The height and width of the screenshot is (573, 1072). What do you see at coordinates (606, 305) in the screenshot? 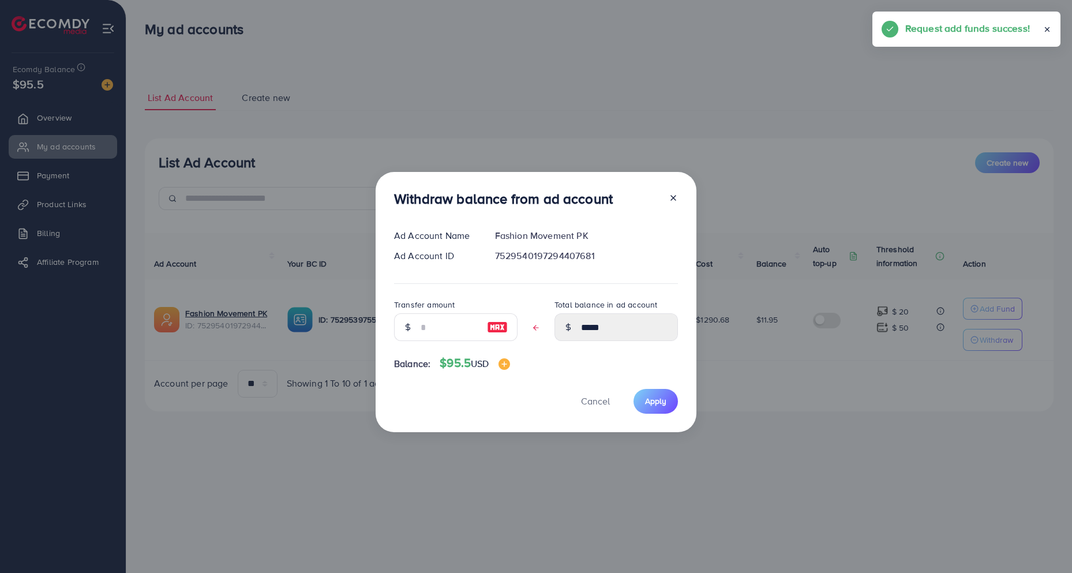
I see `label: Total balance in ad account` at bounding box center [606, 305].